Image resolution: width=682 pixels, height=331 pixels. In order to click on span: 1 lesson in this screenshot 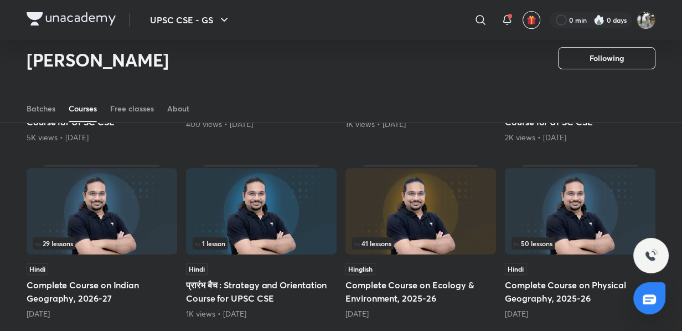, I will do `click(210, 243)`.